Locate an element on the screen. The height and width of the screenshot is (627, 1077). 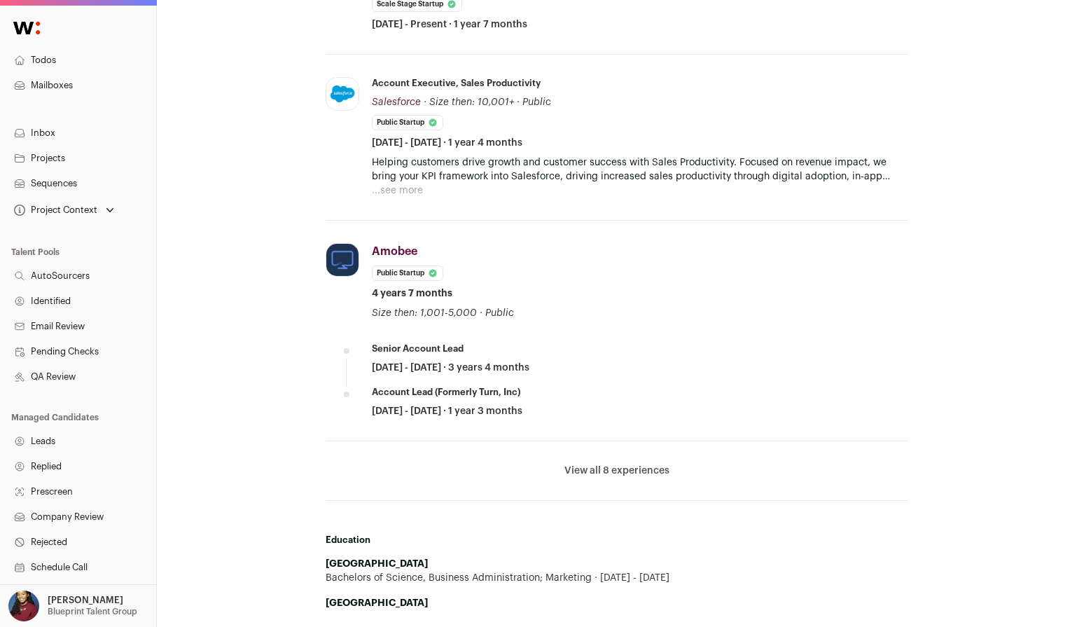
div: Senior Account Lead is located at coordinates (417, 349).